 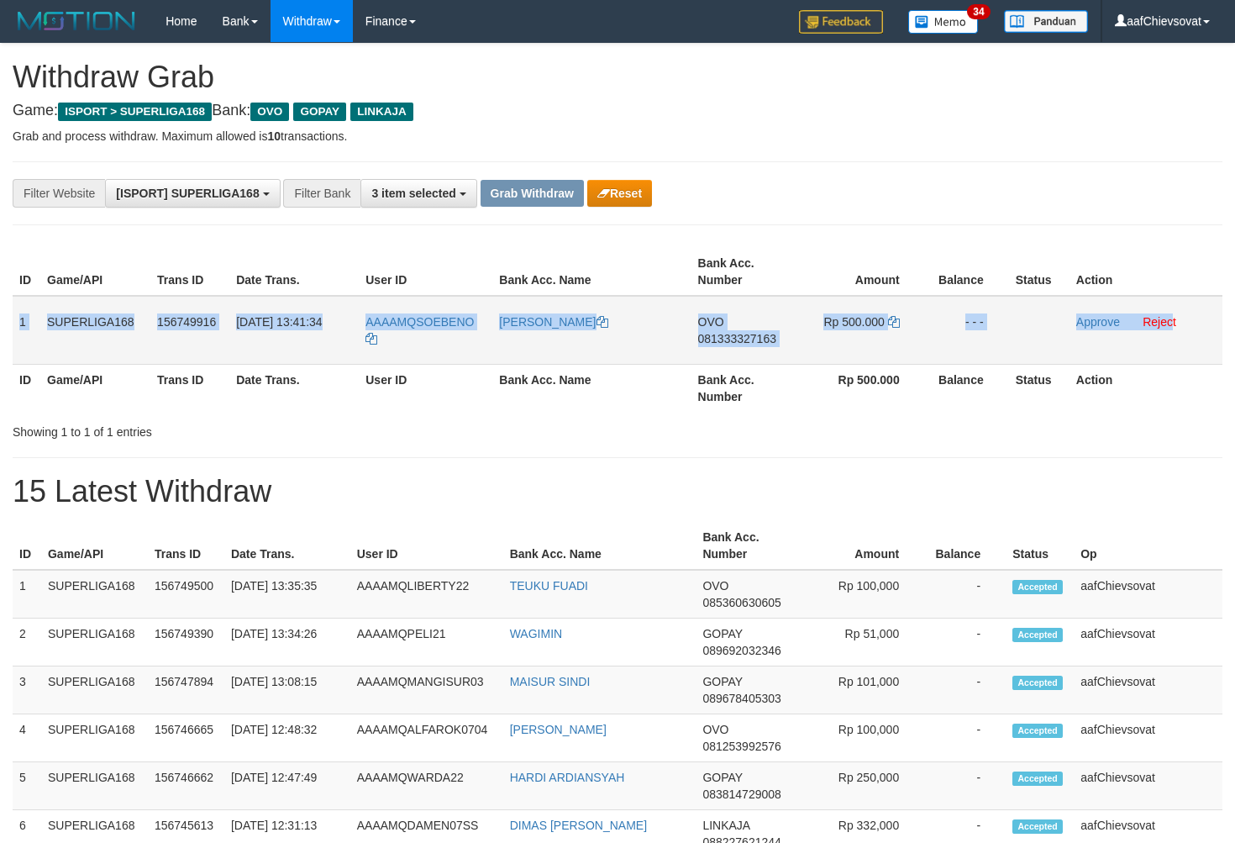 What do you see at coordinates (186, 738) in the screenshot?
I see `td: 156746665` at bounding box center [186, 738].